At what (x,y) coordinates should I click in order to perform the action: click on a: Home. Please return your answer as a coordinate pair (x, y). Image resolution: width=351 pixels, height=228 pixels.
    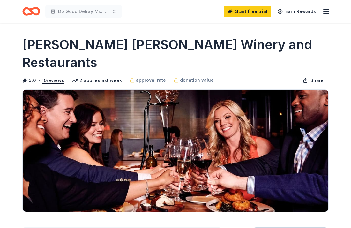
    Looking at the image, I should click on (31, 11).